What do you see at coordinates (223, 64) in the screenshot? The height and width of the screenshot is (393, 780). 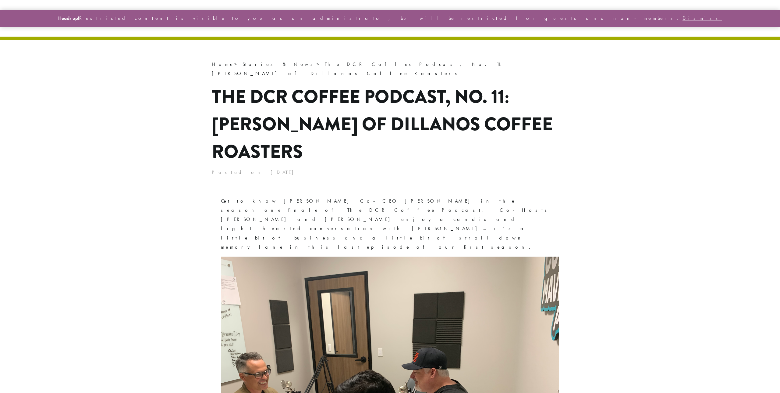 I see `a: Home` at bounding box center [223, 64].